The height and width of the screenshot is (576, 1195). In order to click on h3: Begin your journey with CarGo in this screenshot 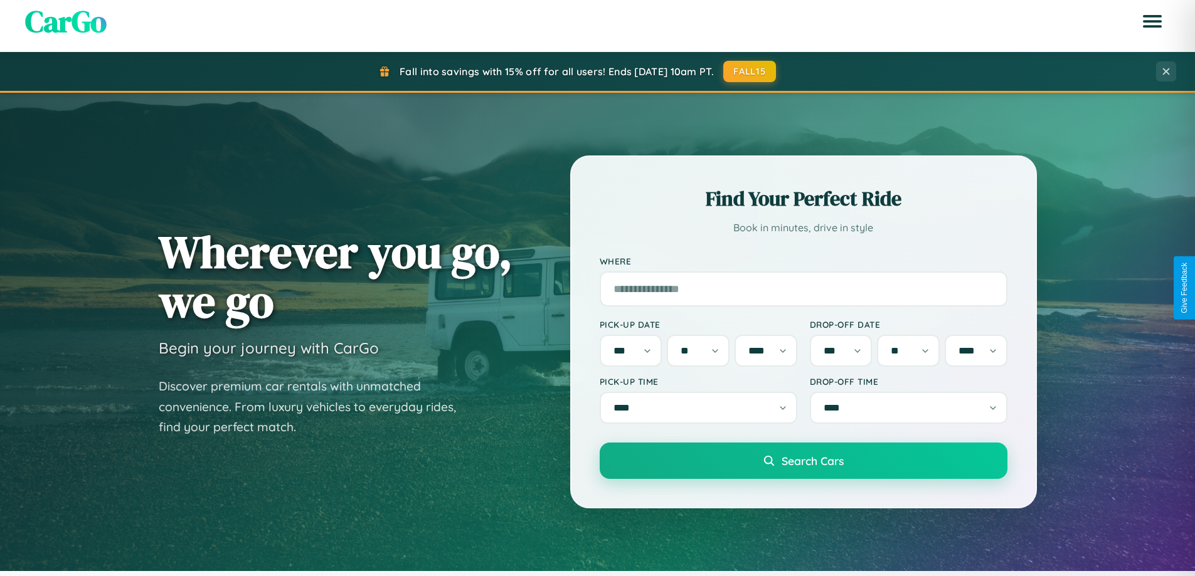, I will do `click(268, 348)`.